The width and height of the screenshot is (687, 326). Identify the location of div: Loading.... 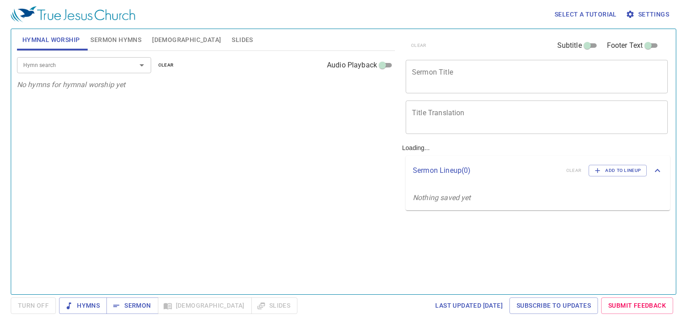
(536, 158).